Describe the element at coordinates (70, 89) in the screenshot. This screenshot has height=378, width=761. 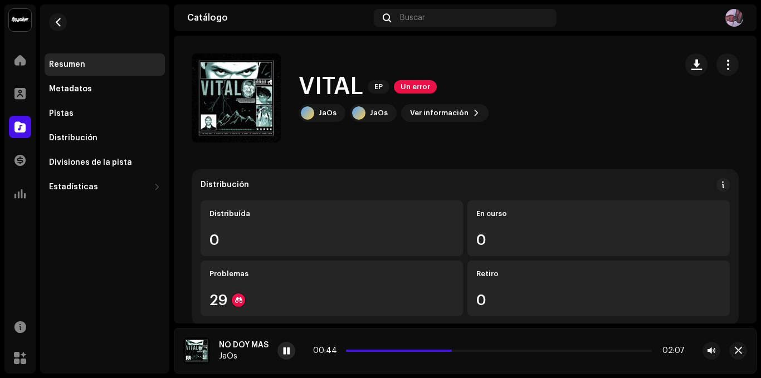
I see `div: Metadatos` at that location.